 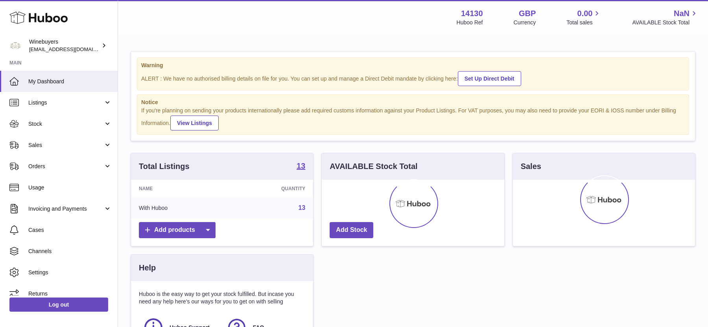 What do you see at coordinates (351, 230) in the screenshot?
I see `a: Add Stock` at bounding box center [351, 230].